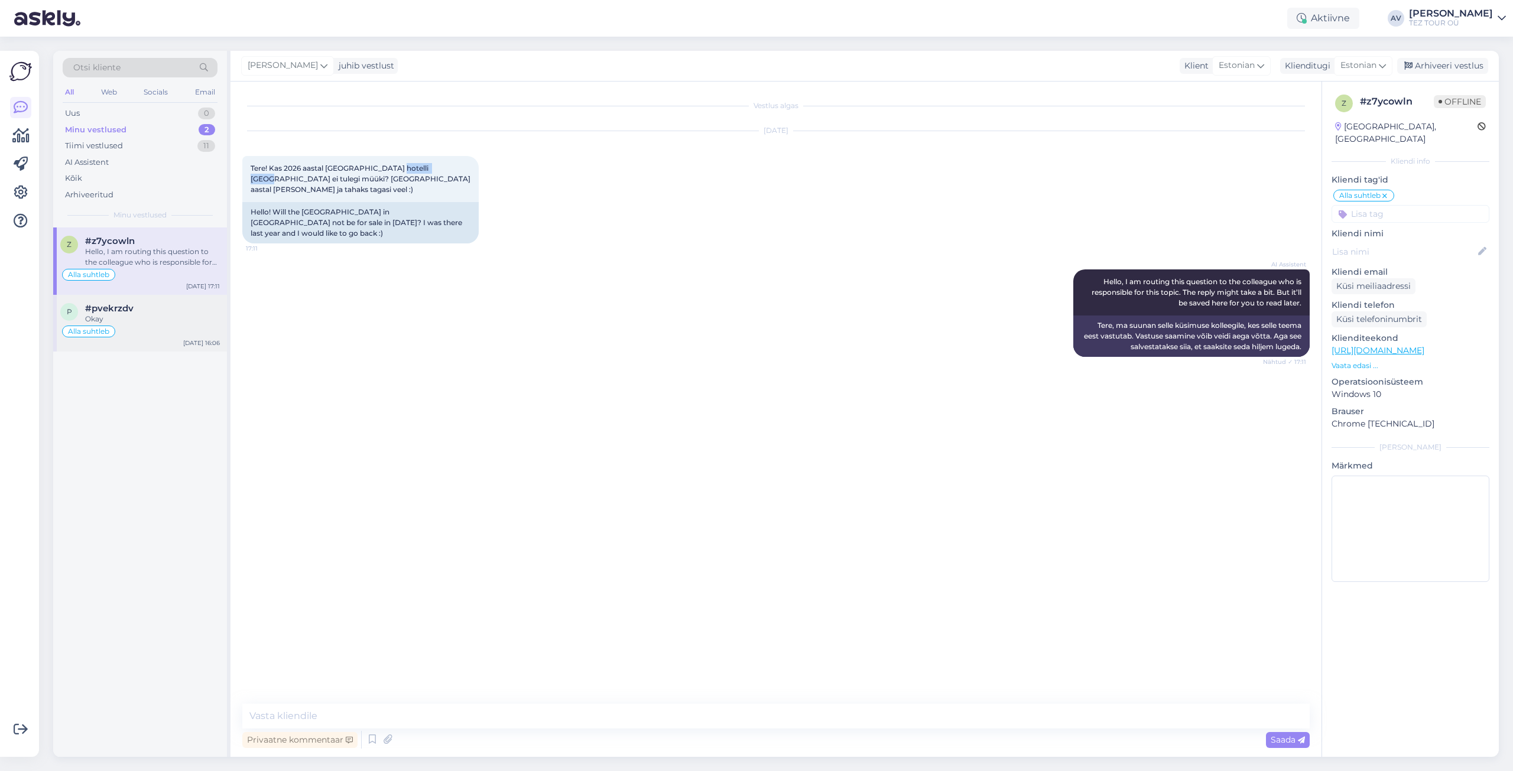 This screenshot has width=1513, height=771. What do you see at coordinates (89, 195) in the screenshot?
I see `div: Arhiveeritud` at bounding box center [89, 195].